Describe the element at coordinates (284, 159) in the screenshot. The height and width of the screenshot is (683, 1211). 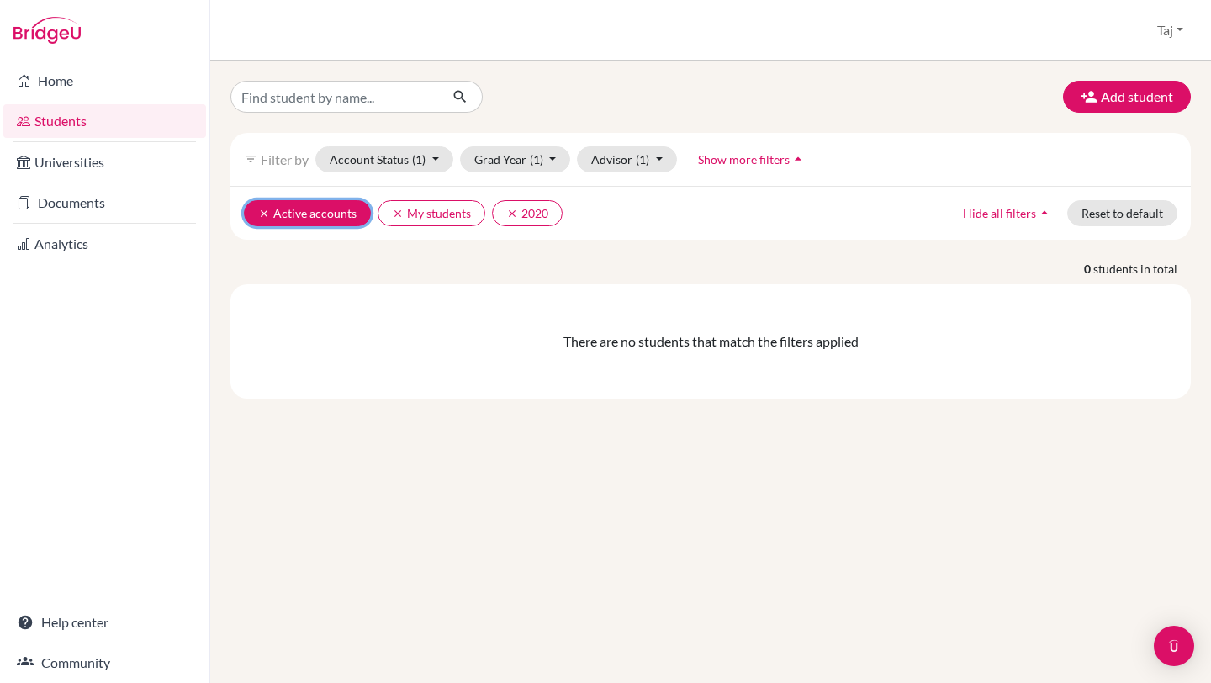
I see `span: Filter by` at that location.